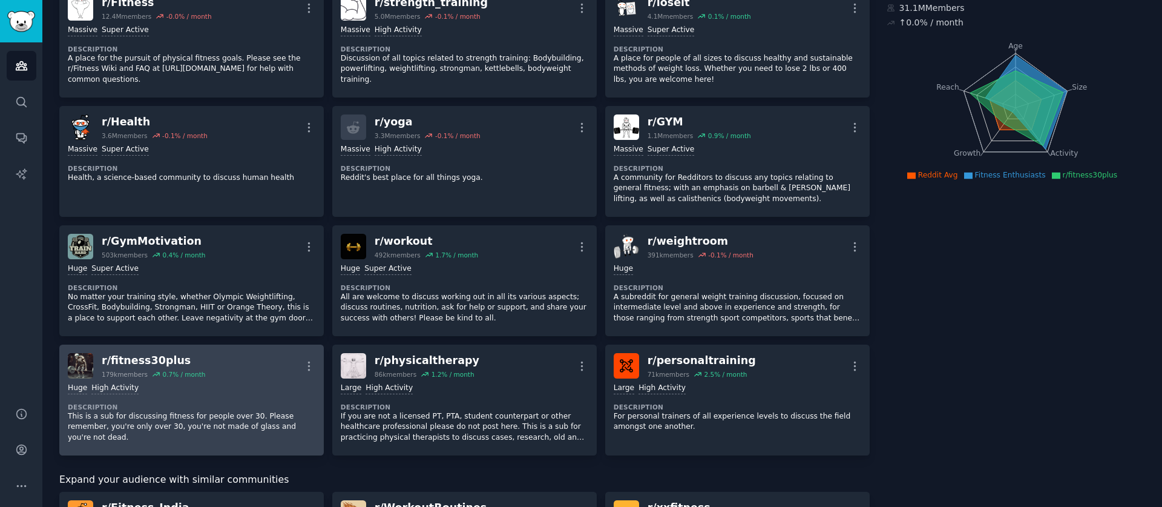 Image resolution: width=1162 pixels, height=507 pixels. I want to click on div: 1.1M members, so click(671, 136).